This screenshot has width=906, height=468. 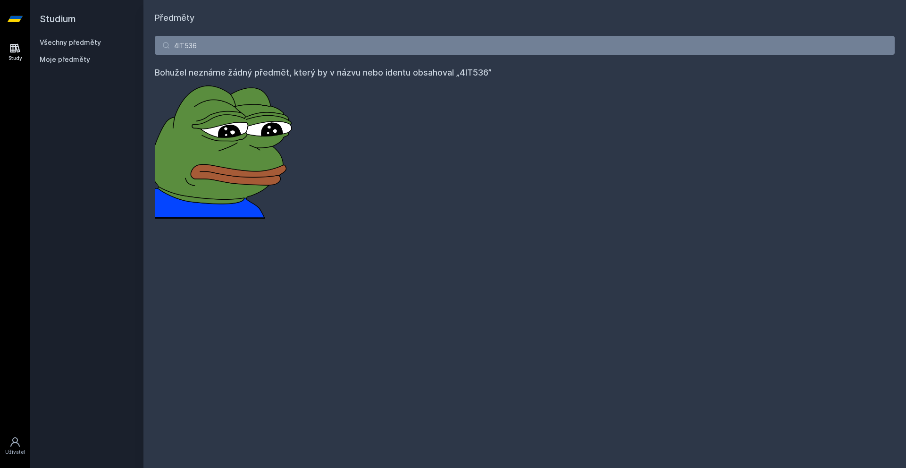 I want to click on h4: Bohužel neznáme žádný předmět, který by v názvu nebo identu obsahoval „4IT536”, so click(x=525, y=73).